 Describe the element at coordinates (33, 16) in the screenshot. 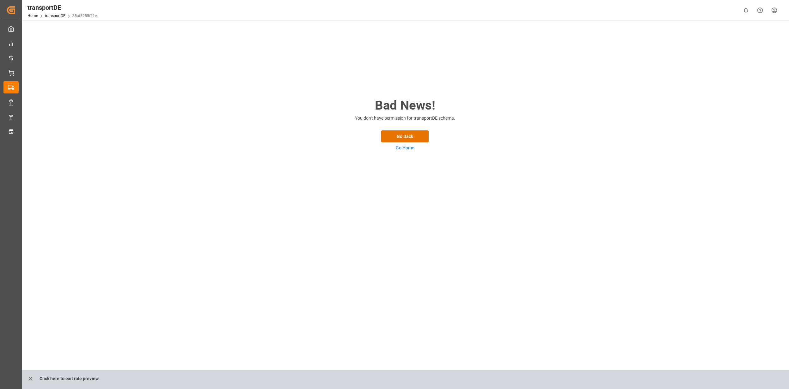

I see `a: Home` at that location.